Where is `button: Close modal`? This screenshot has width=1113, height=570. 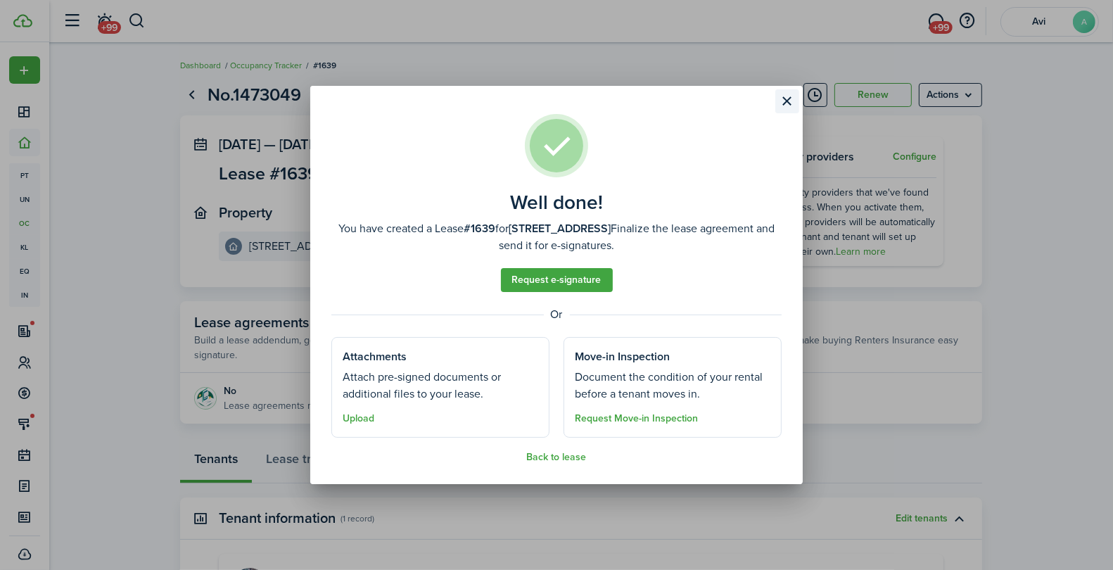
button: Close modal is located at coordinates (787, 101).